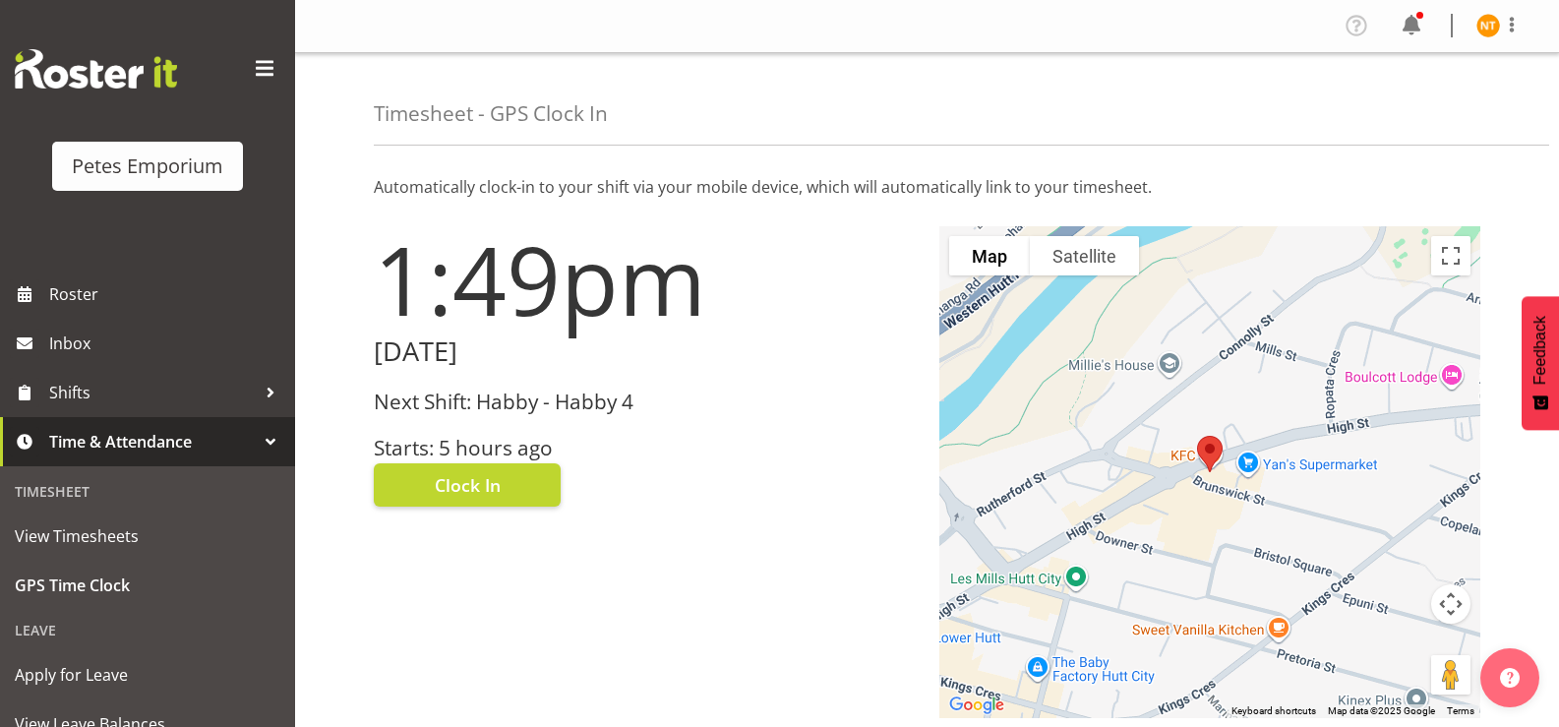 Image resolution: width=1559 pixels, height=727 pixels. I want to click on span: Roster, so click(167, 294).